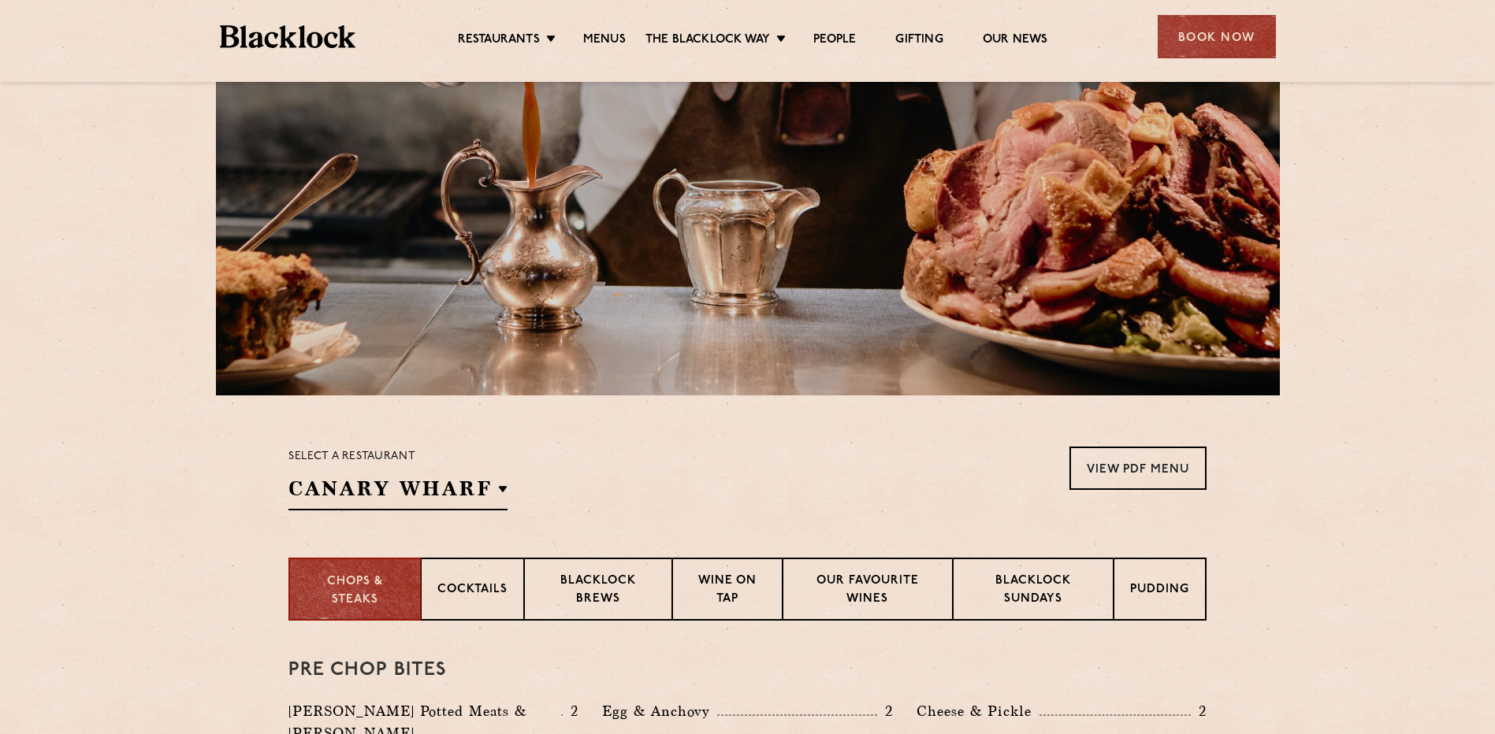  What do you see at coordinates (1015, 41) in the screenshot?
I see `a: Our News` at bounding box center [1015, 41].